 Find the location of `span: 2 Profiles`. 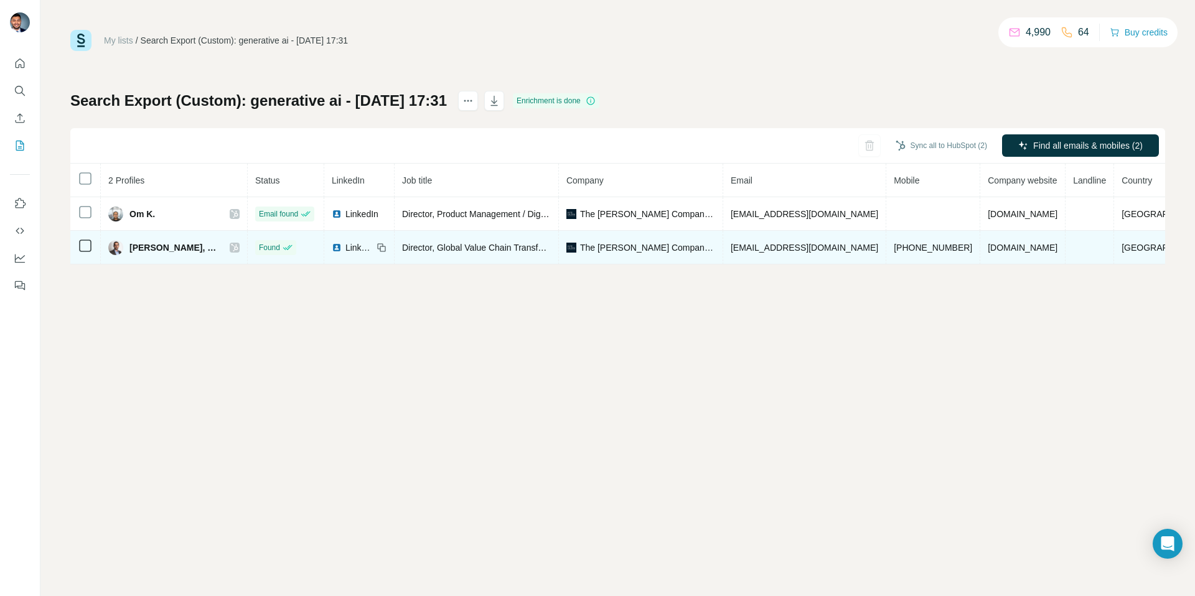

span: 2 Profiles is located at coordinates (126, 181).